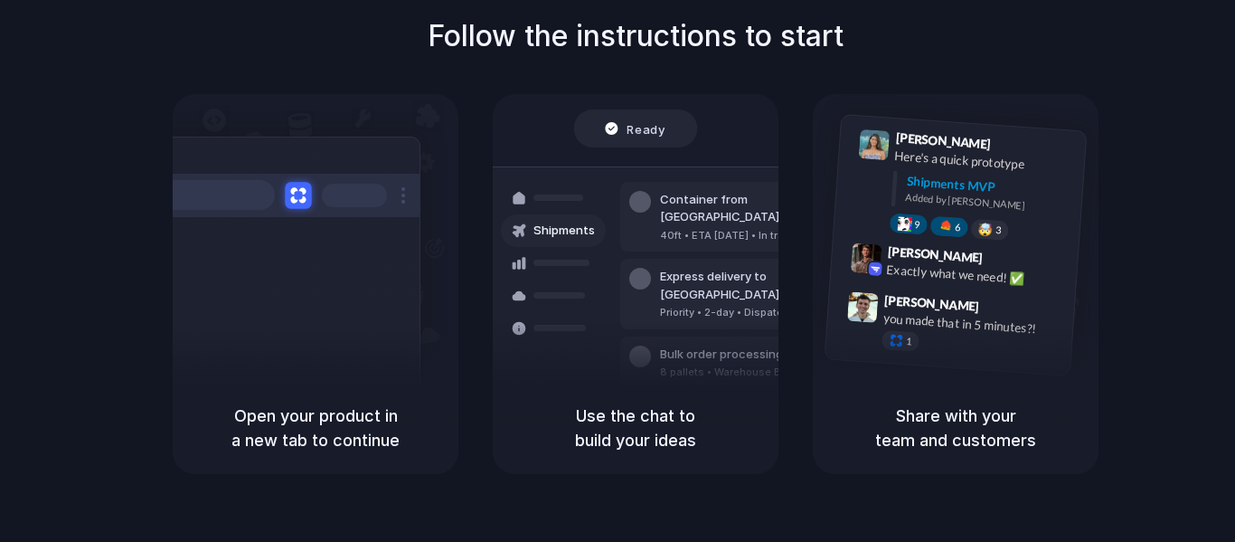 This screenshot has width=1235, height=542. Describe the element at coordinates (917, 223) in the screenshot. I see `span: 9` at that location.